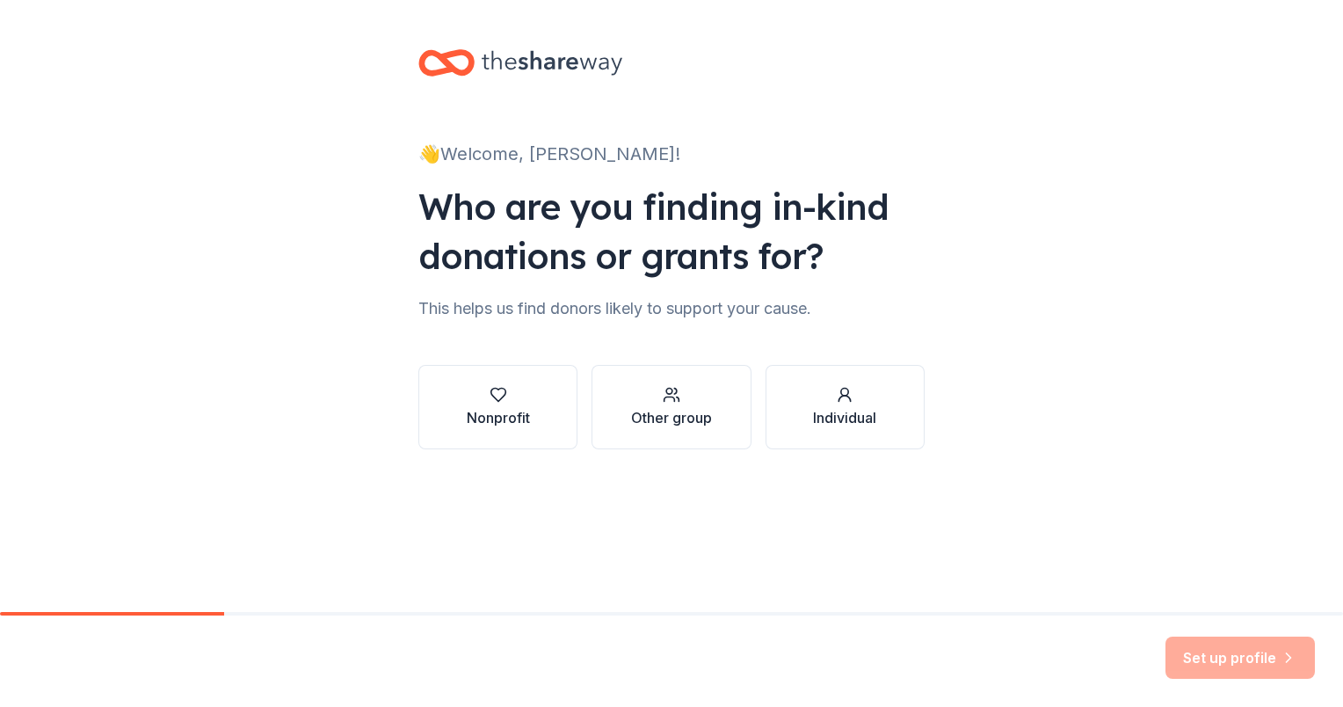  Describe the element at coordinates (672, 309) in the screenshot. I see `div: This helps us find donors likely to support your cause.` at that location.